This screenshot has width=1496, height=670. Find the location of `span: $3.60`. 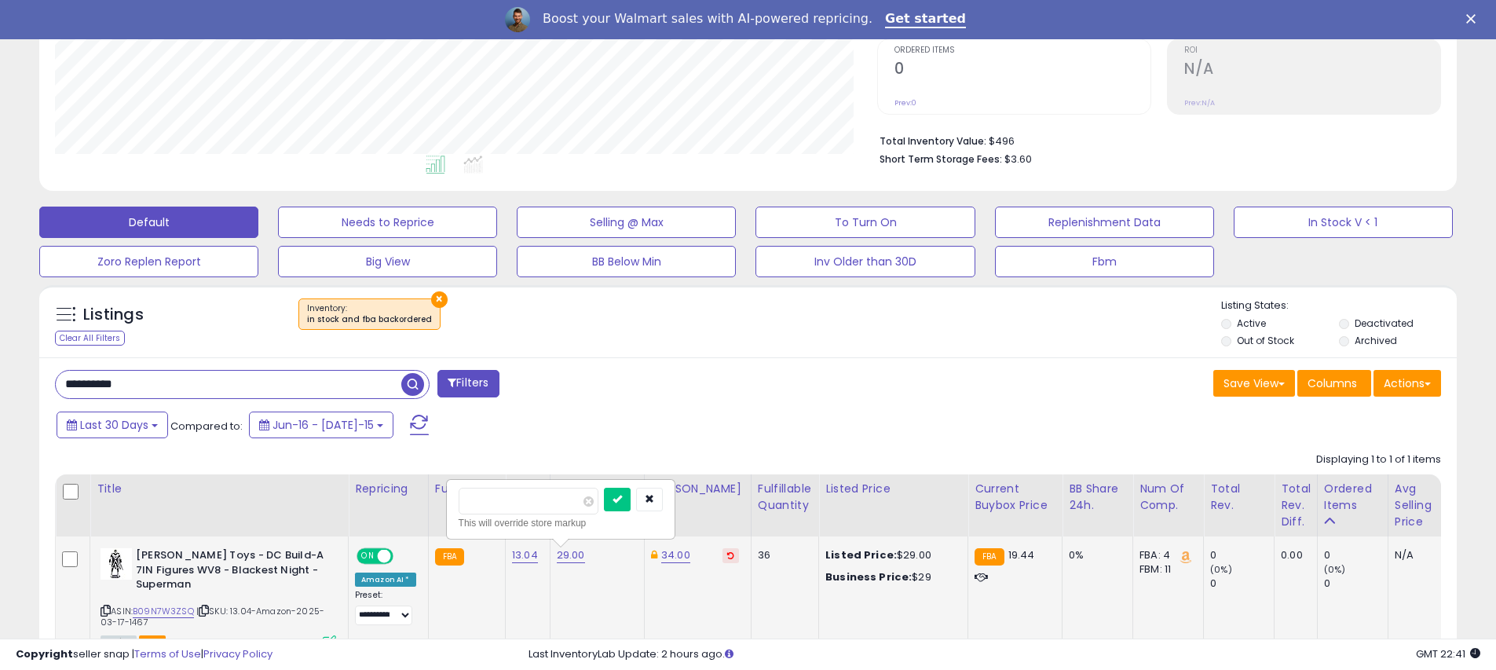

span: $3.60 is located at coordinates (1018, 159).